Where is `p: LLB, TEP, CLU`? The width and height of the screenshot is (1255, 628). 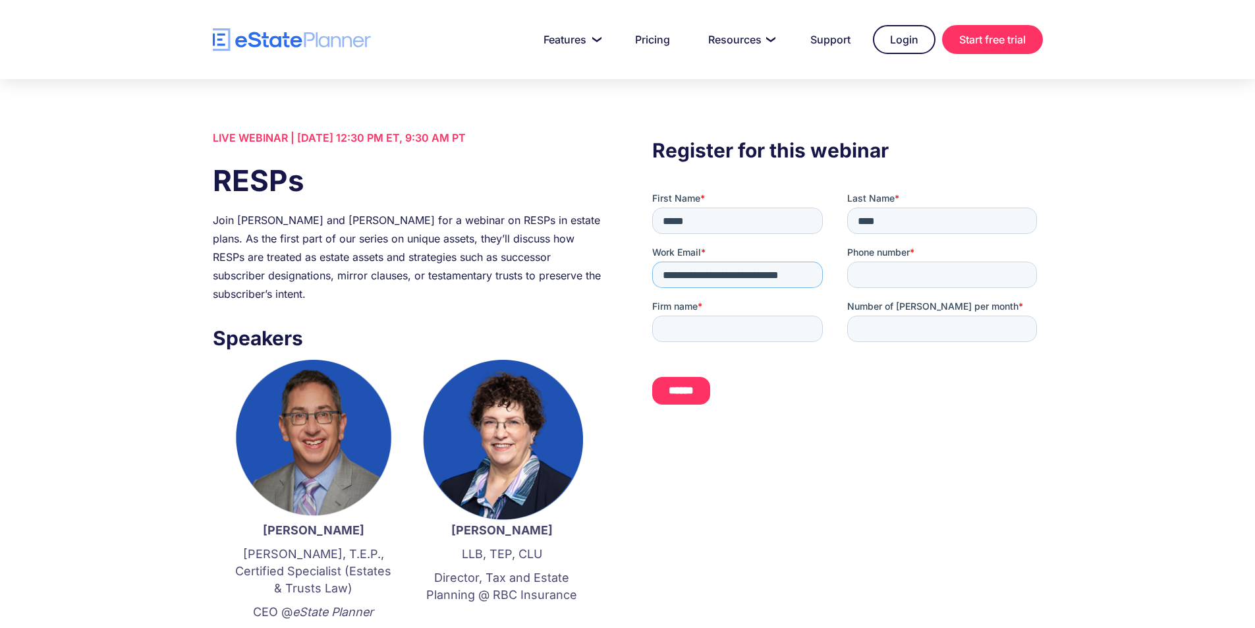
p: LLB, TEP, CLU is located at coordinates (502, 554).